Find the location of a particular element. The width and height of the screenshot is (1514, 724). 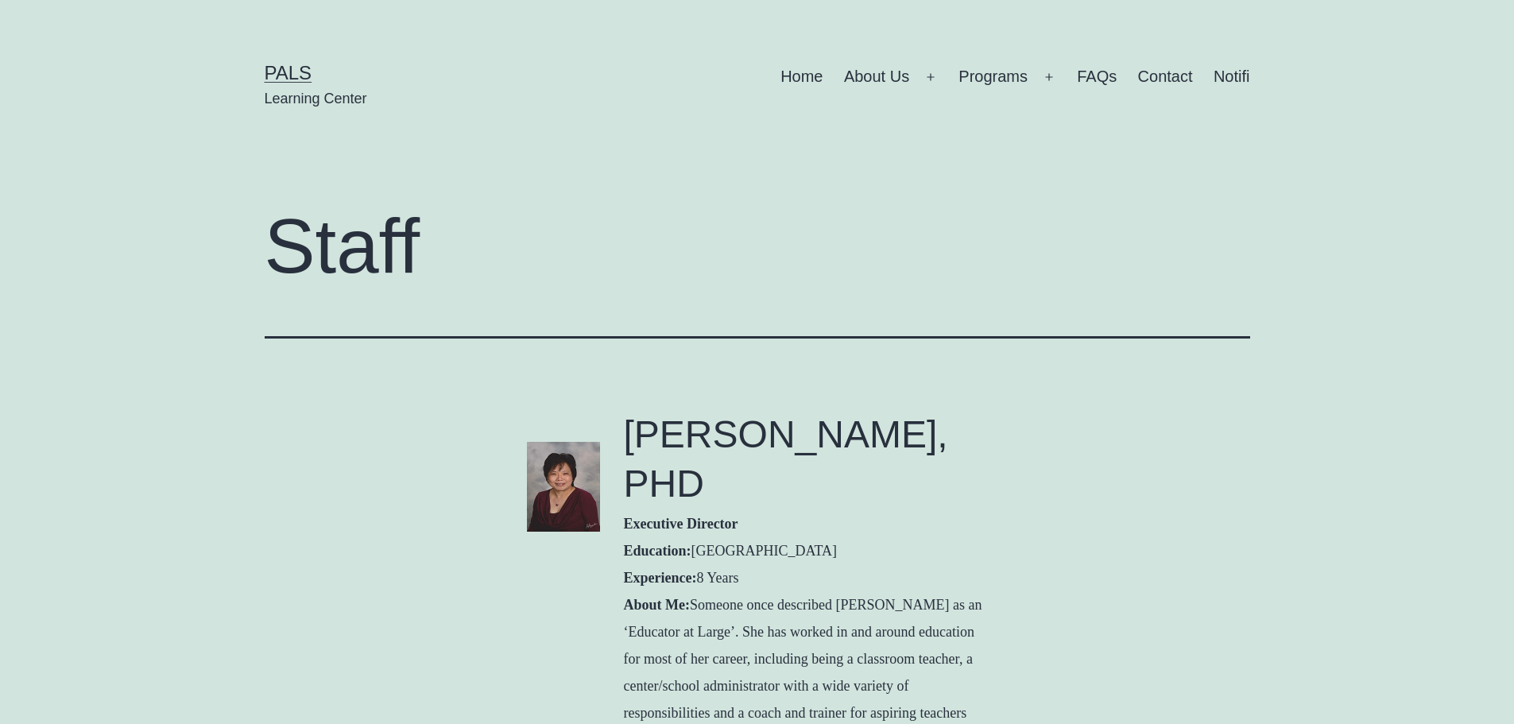

a: Programs is located at coordinates (993, 77).